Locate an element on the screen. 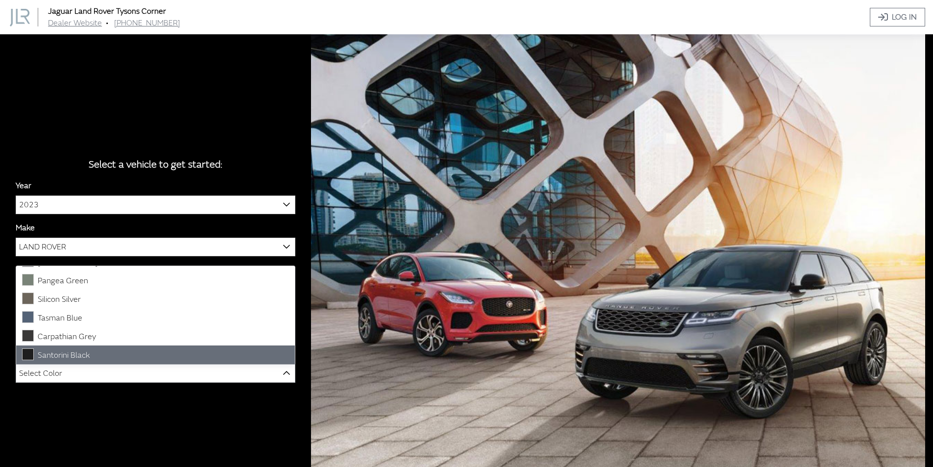 This screenshot has width=933, height=467. span: Carpathian Grey is located at coordinates (67, 337).